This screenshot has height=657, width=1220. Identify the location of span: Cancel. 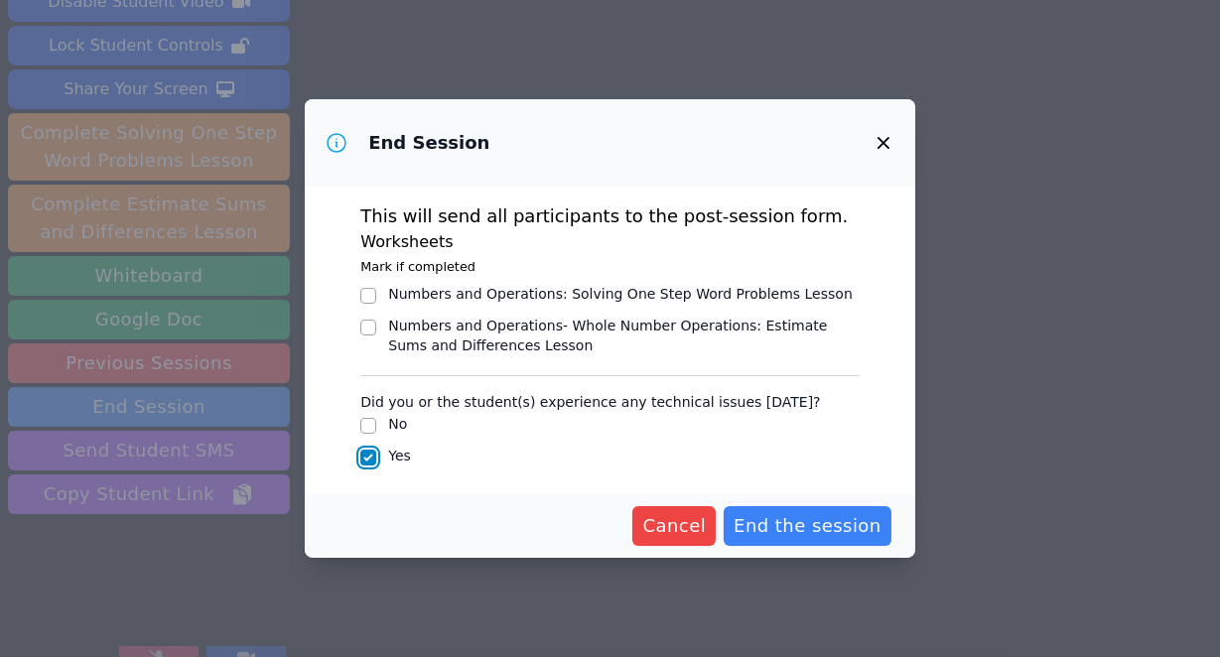
(674, 526).